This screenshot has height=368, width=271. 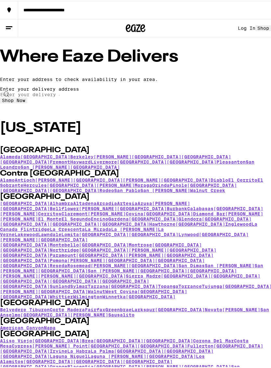 What do you see at coordinates (140, 244) in the screenshot?
I see `a: Montrose` at bounding box center [140, 244].